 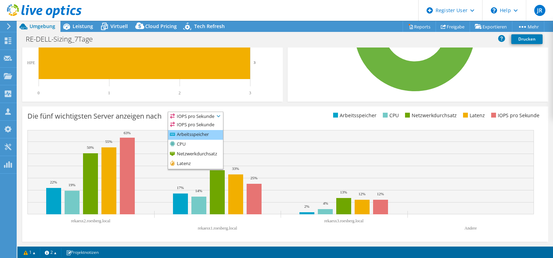 What do you see at coordinates (51, 252) in the screenshot?
I see `a: 2` at bounding box center [51, 252].